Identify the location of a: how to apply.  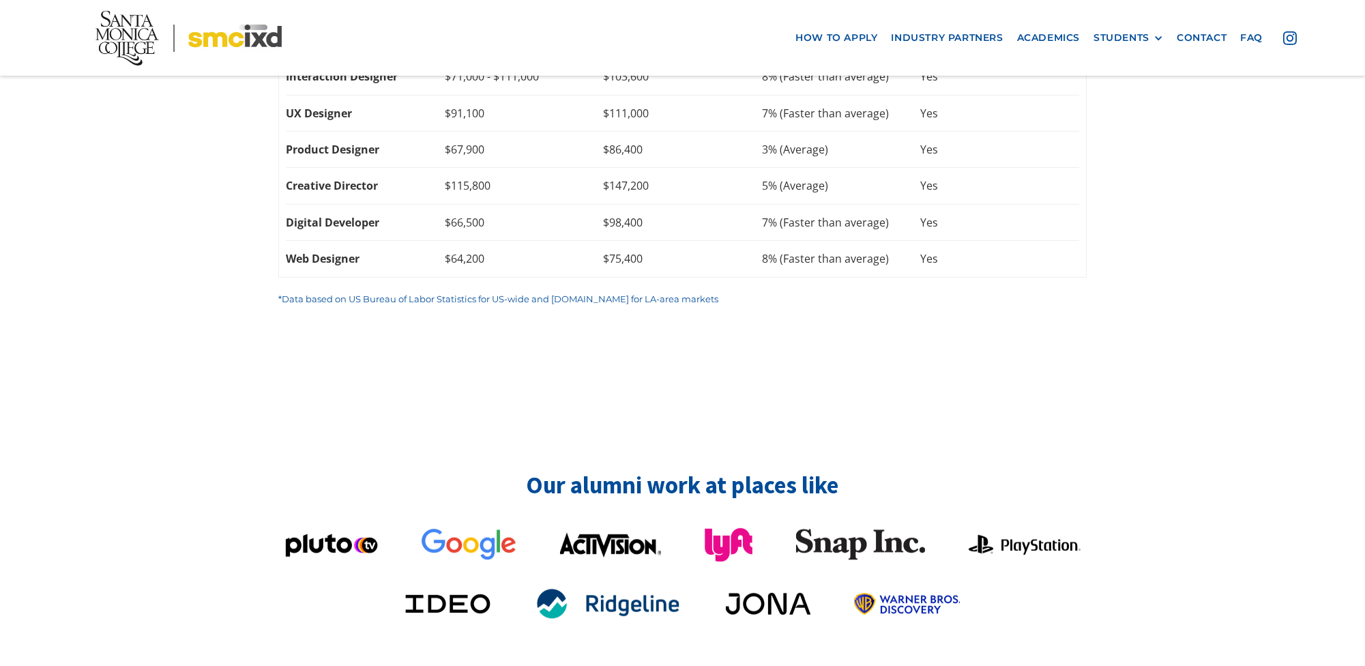
(836, 38).